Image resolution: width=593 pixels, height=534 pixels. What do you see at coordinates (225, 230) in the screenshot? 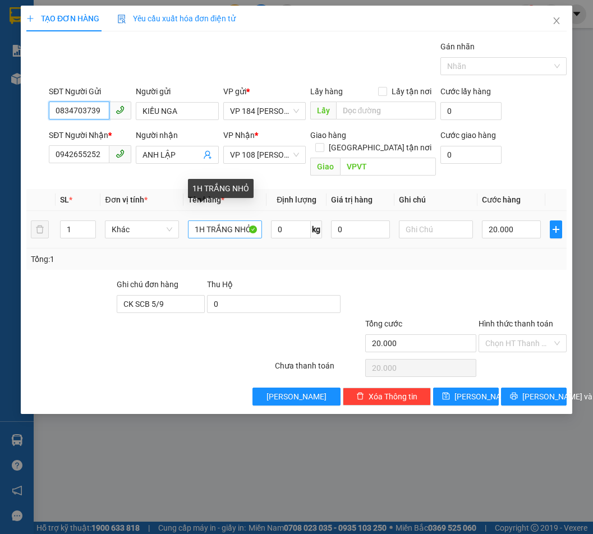
I see `input: VD: Bàn, Ghế` at bounding box center [225, 230].